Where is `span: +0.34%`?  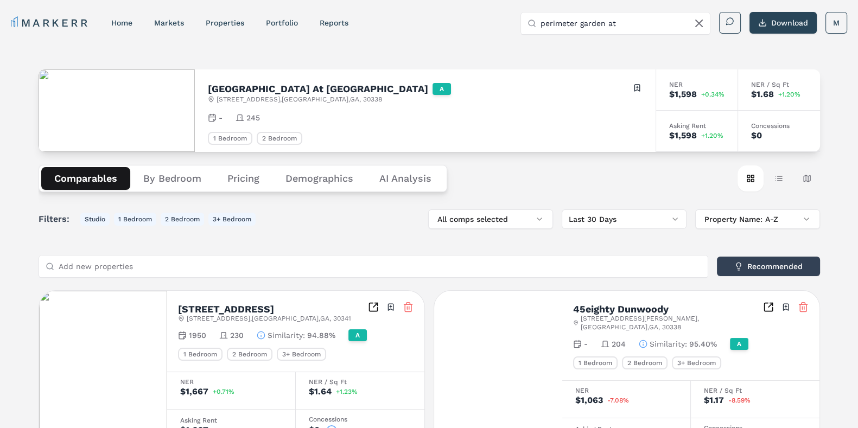
span: +0.34% is located at coordinates (713, 94).